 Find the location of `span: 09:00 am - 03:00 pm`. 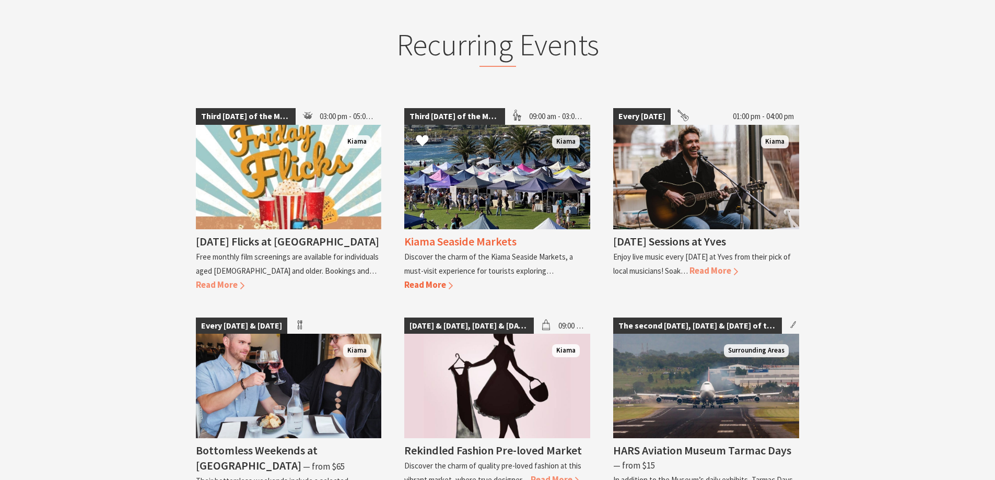

span: 09:00 am - 03:00 pm is located at coordinates (557, 116).